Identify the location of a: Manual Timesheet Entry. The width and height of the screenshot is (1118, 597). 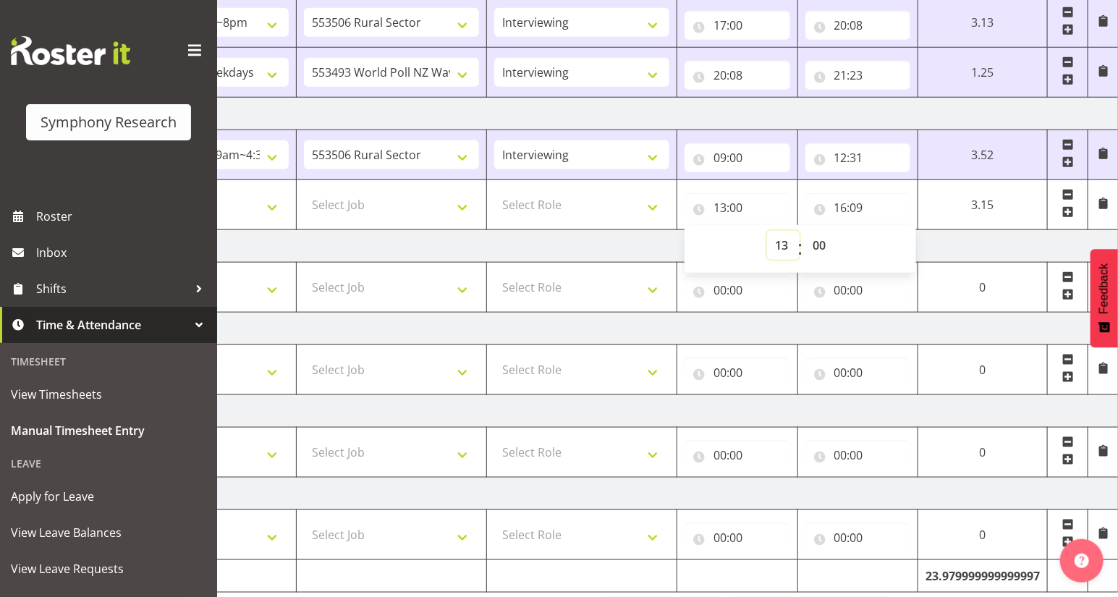
(109, 431).